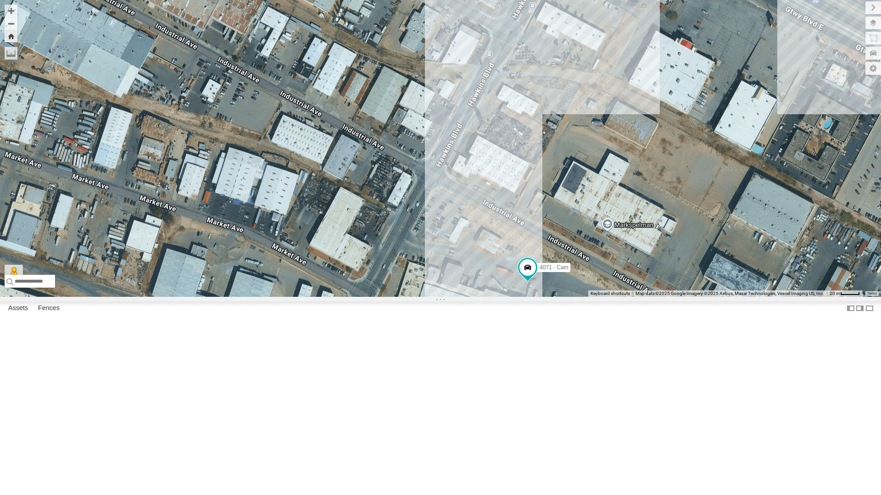 The image size is (881, 495). Describe the element at coordinates (49, 308) in the screenshot. I see `label: Fences` at that location.